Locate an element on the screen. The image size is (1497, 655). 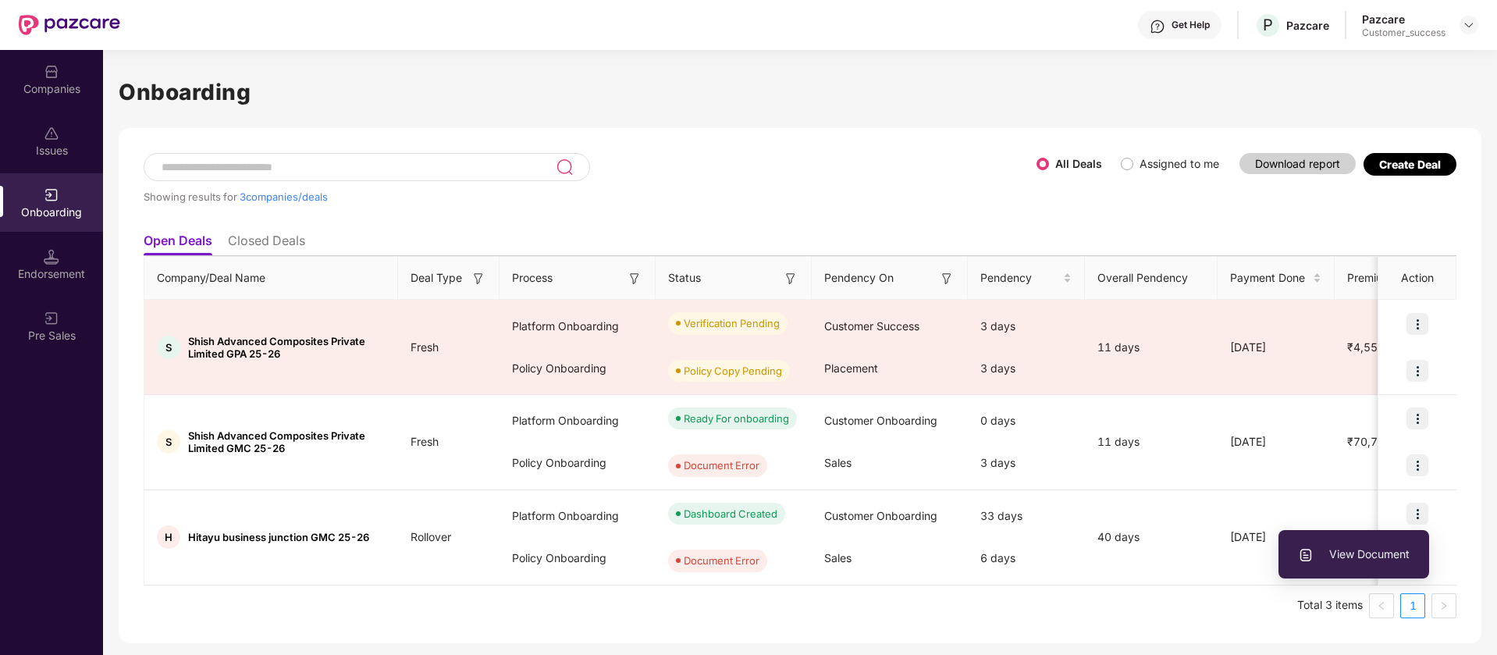
div: H is located at coordinates (169, 537).